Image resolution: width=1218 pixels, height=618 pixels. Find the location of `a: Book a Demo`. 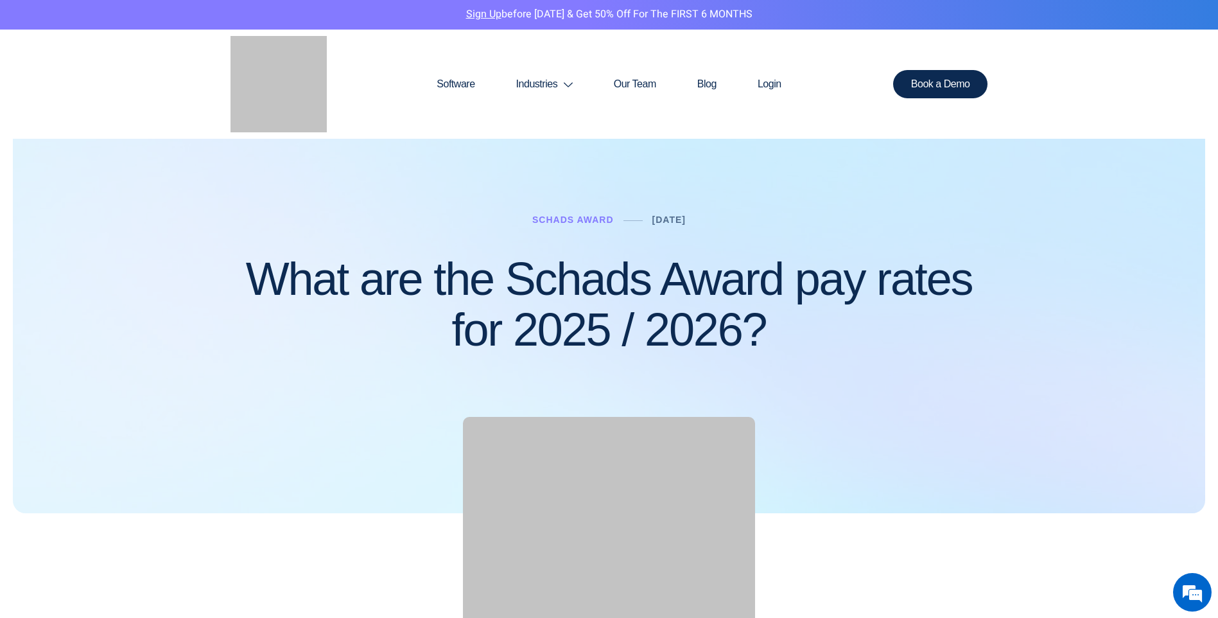

a: Book a Demo is located at coordinates (940, 84).